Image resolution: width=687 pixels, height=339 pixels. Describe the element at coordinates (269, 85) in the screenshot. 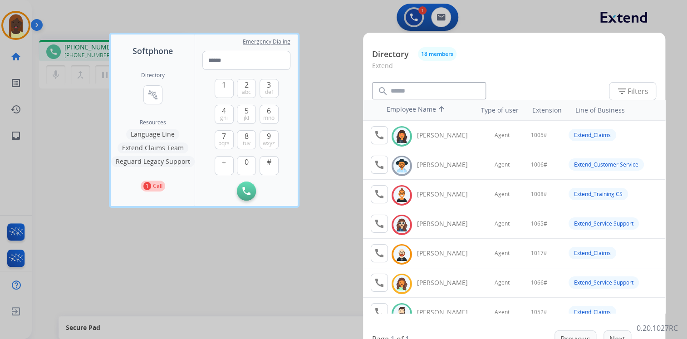

I see `span: 3` at that location.